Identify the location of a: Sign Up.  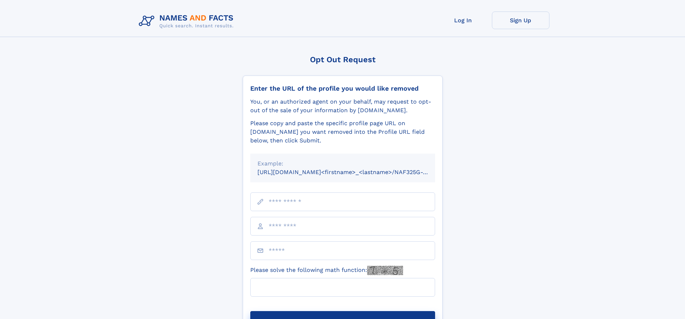
(521, 20).